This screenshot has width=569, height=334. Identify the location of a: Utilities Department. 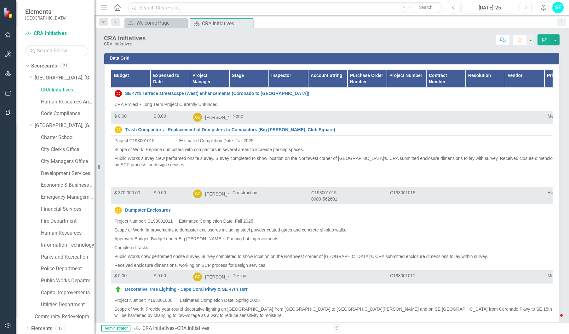
(68, 305).